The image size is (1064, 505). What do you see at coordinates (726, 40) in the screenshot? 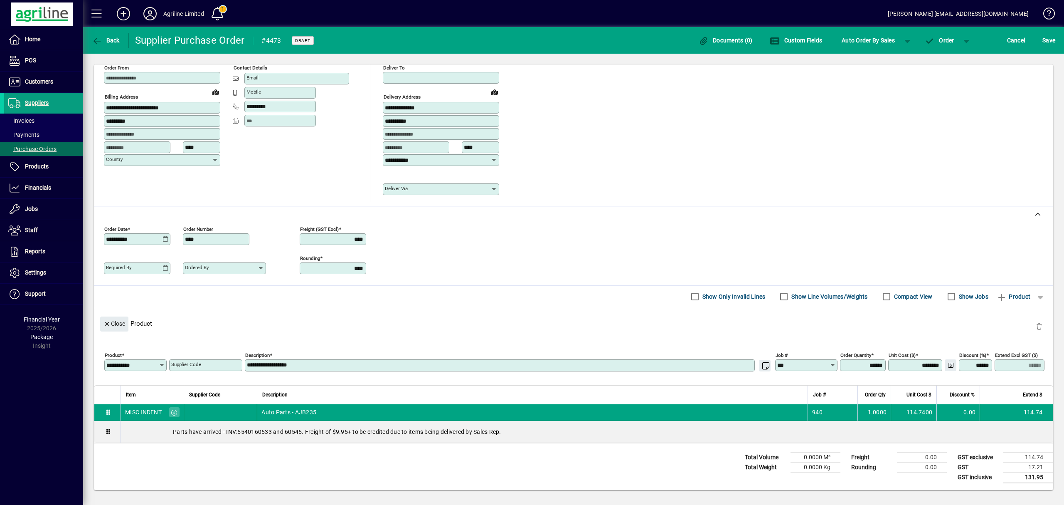
I see `span: Documents (0)` at bounding box center [726, 40].